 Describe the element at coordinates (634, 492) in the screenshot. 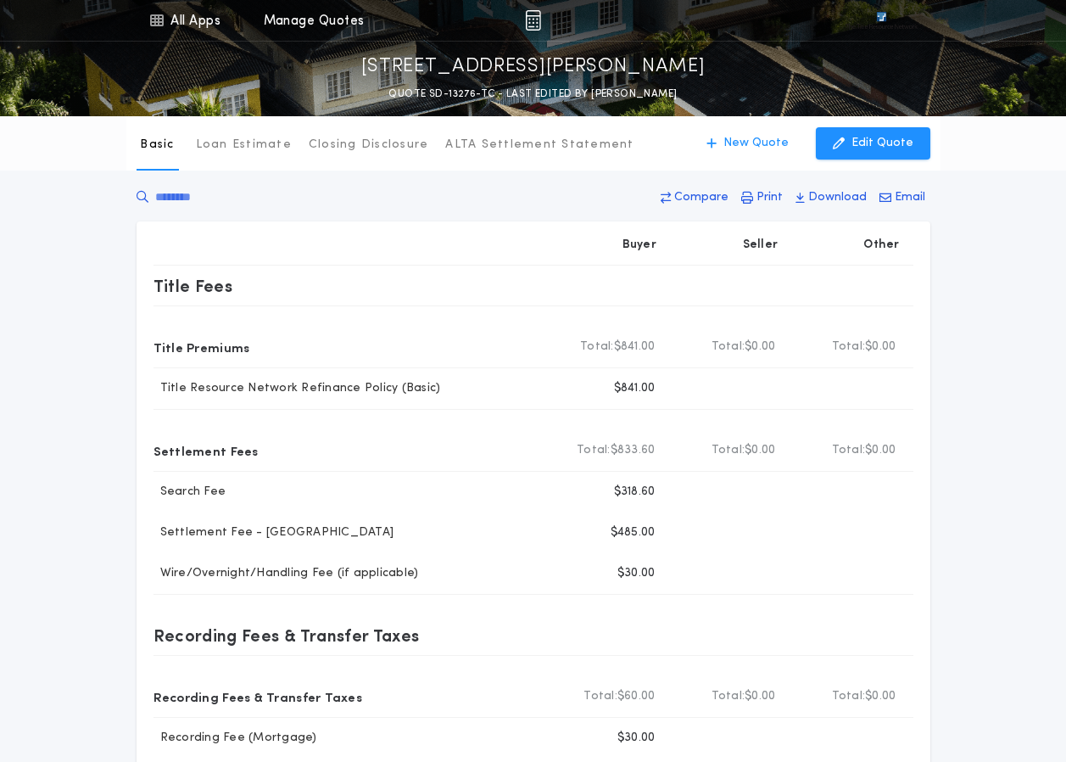

I see `p: $318.60` at that location.